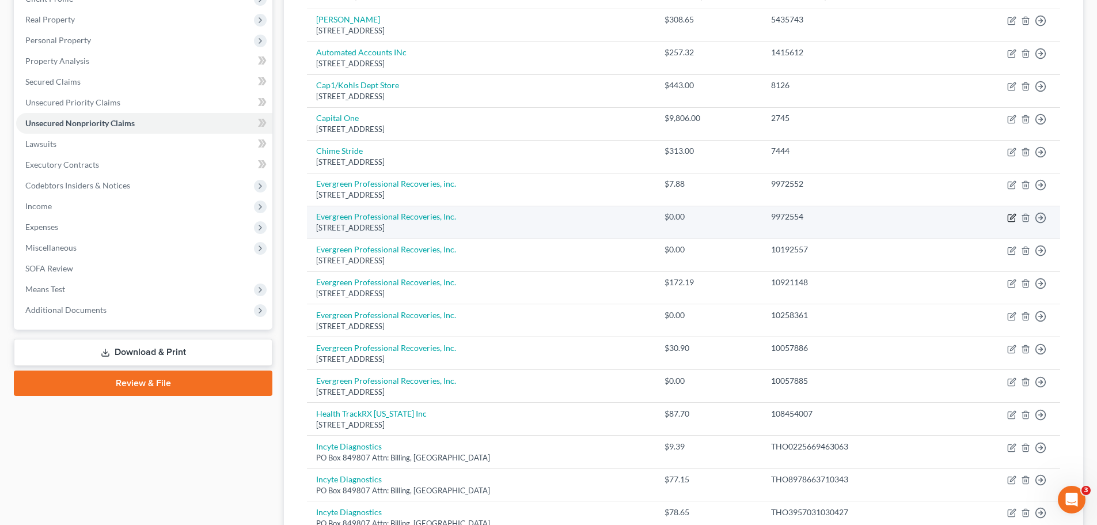 The height and width of the screenshot is (525, 1097). I want to click on a: Property Analysis, so click(144, 61).